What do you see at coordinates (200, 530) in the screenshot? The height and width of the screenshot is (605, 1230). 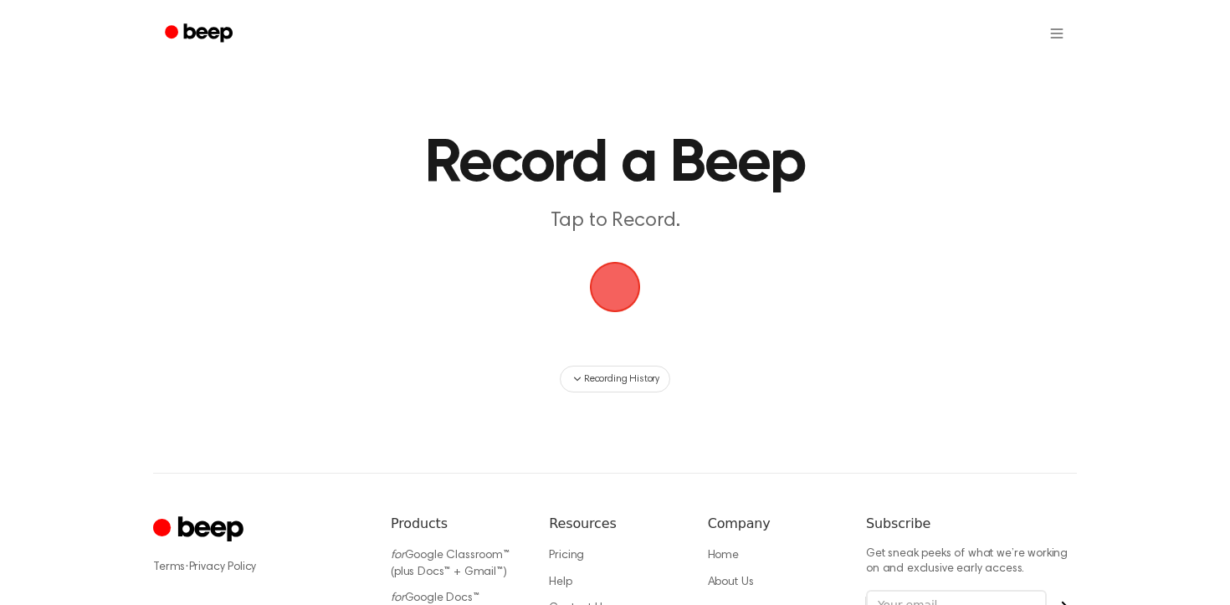 I see `a: Cruip` at bounding box center [200, 530].